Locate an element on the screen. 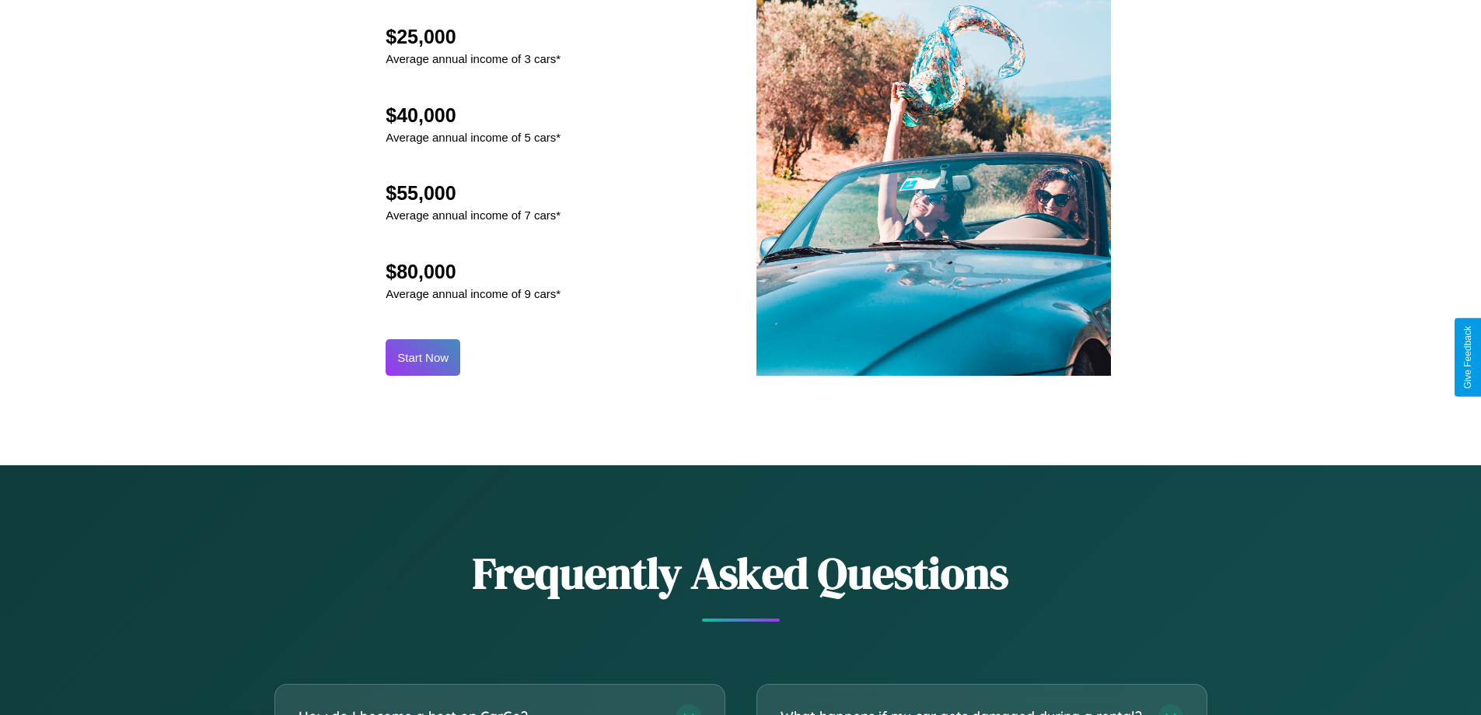  p: Average annual income of 5 cars* is located at coordinates (473, 137).